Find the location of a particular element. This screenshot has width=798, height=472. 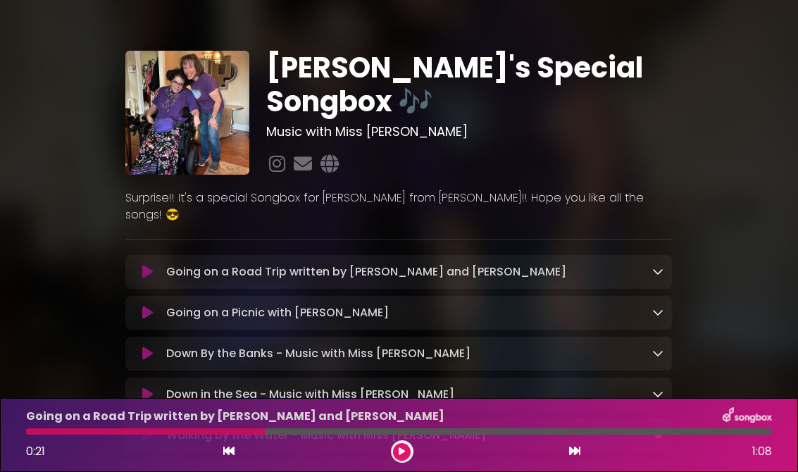

img: songbox-logo-white.png is located at coordinates (748, 416).